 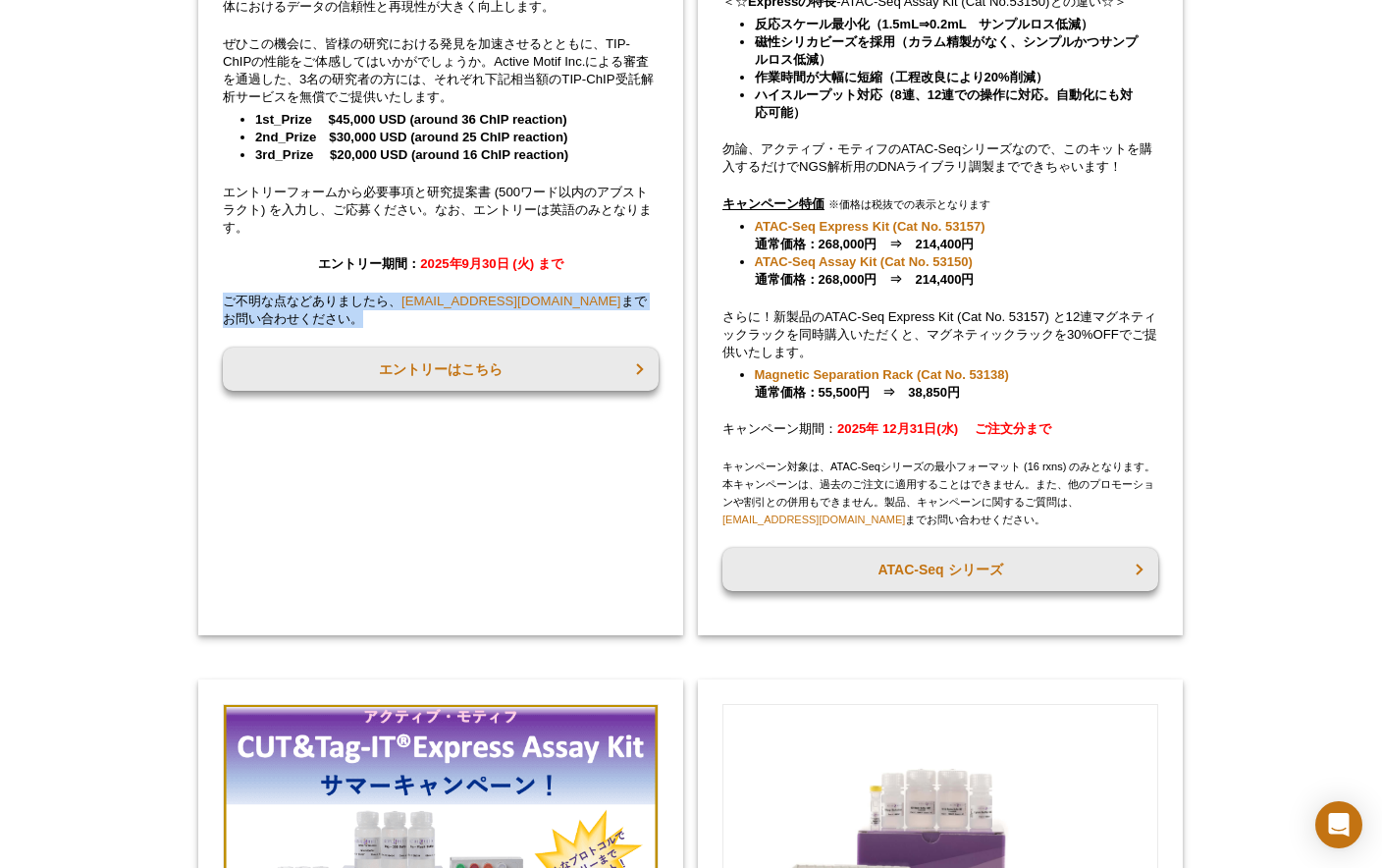 I want to click on p: さらに！新製品のATAC-Seq Express Kit (Cat No. 53157) と12連マグネティックラックを同時購入いただくと、マグネティックラックを30%OFFでご提供いたします。, so click(x=941, y=334).